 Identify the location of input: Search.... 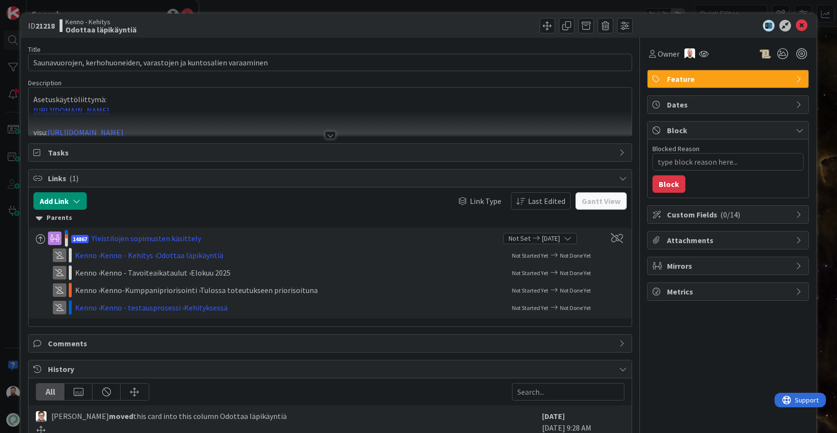
(568, 392).